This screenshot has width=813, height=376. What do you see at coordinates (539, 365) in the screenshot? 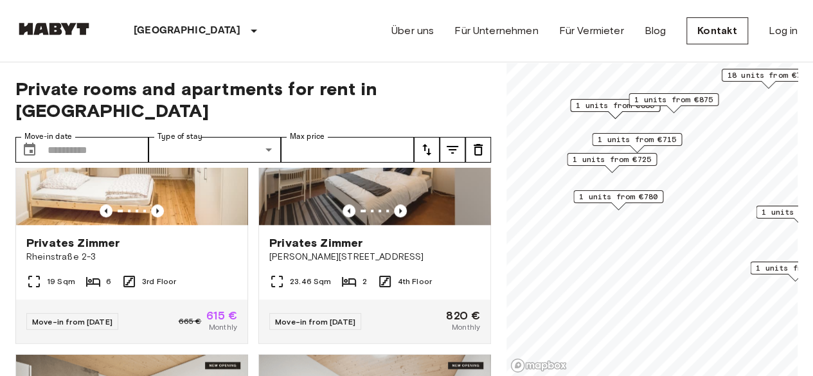
I see `a: Mapbox logo` at bounding box center [539, 365].